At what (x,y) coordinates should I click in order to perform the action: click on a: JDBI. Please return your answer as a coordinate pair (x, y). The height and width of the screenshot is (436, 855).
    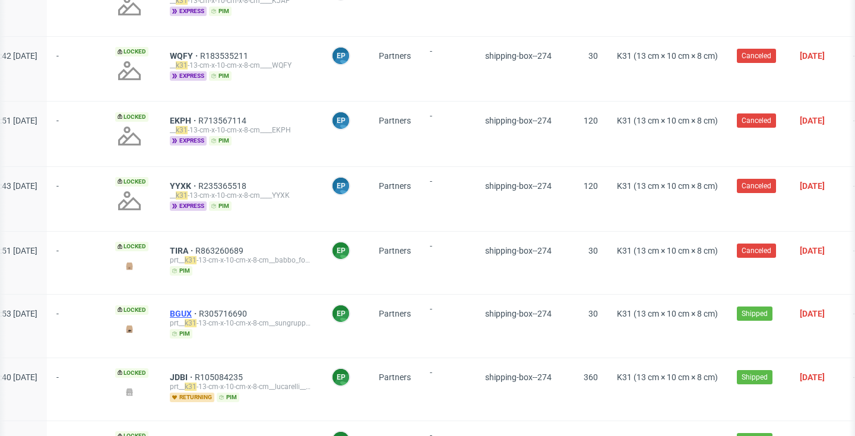
    Looking at the image, I should click on (182, 377).